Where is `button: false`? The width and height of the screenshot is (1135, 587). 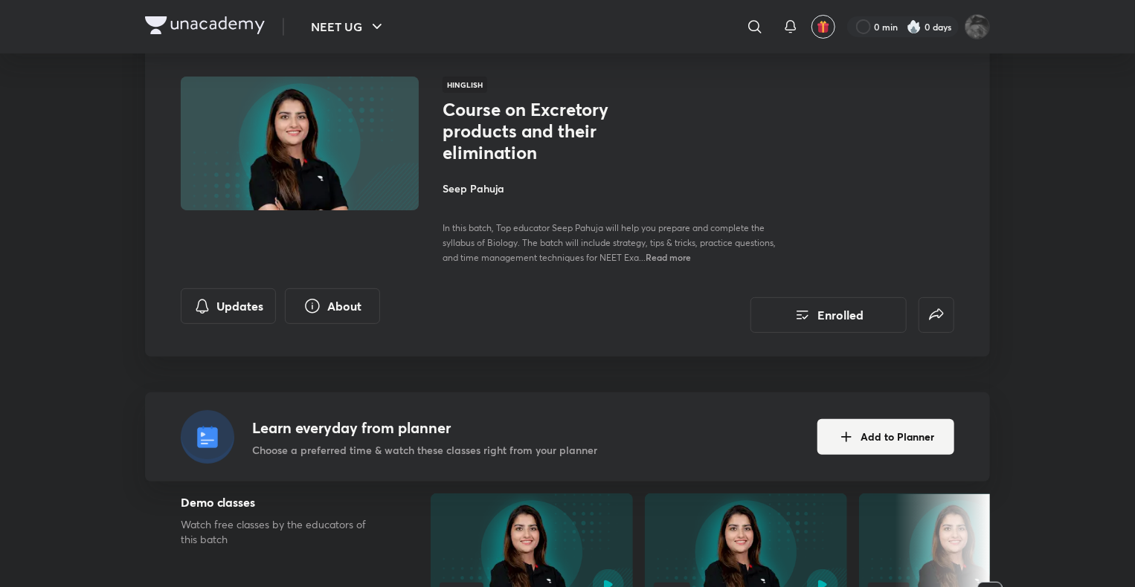
button: false is located at coordinates (936, 315).